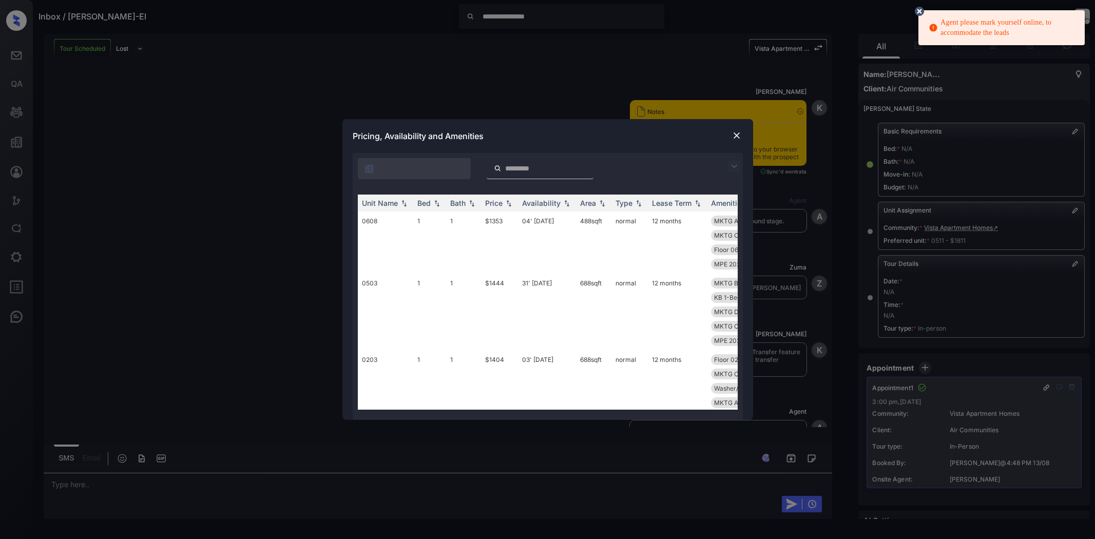 The width and height of the screenshot is (1095, 539). I want to click on div: Availability, so click(541, 203).